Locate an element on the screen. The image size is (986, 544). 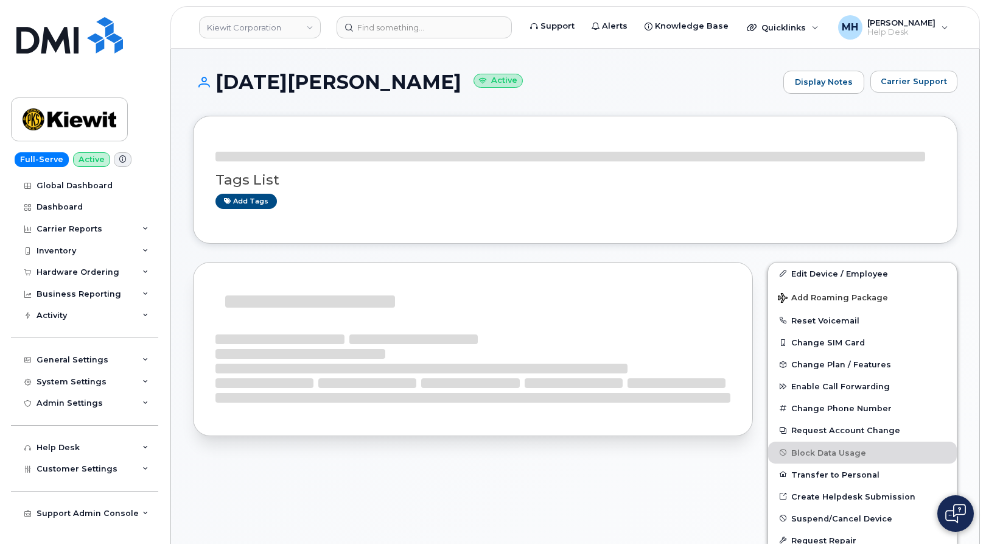
a: Edit Device / Employee is located at coordinates (863, 273).